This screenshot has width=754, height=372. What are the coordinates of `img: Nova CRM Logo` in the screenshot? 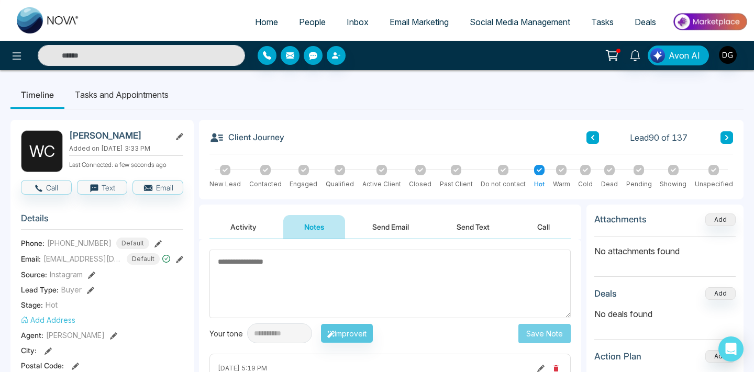 It's located at (48, 20).